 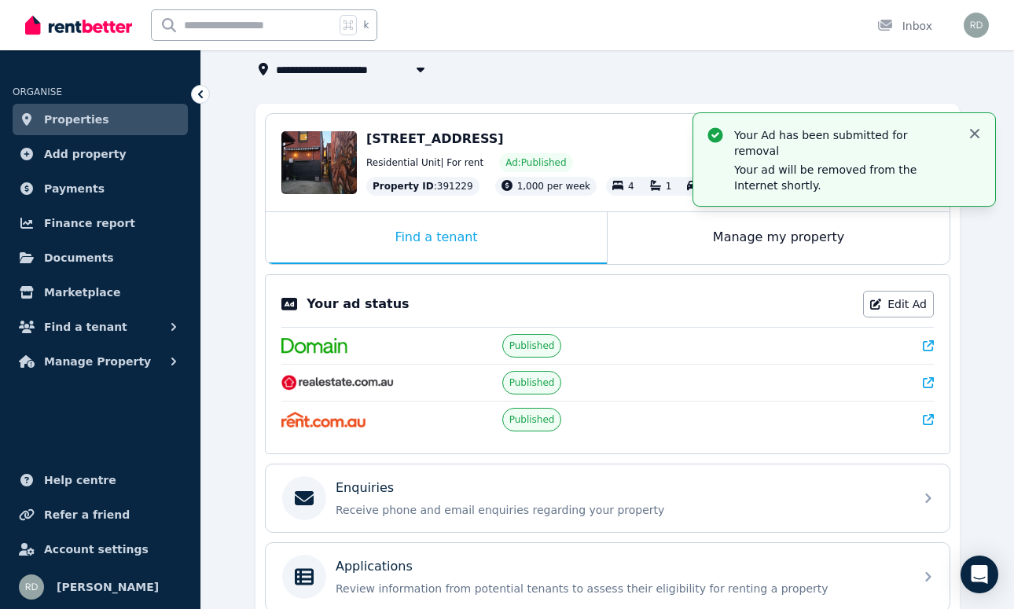 I want to click on span: Property ID, so click(x=403, y=186).